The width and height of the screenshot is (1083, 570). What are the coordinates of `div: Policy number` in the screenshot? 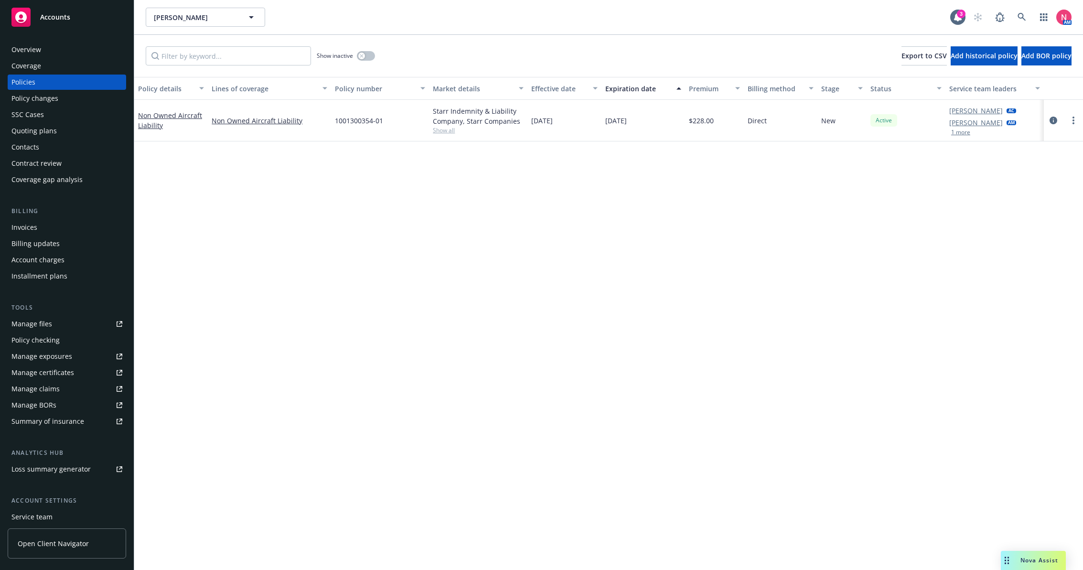 It's located at (375, 88).